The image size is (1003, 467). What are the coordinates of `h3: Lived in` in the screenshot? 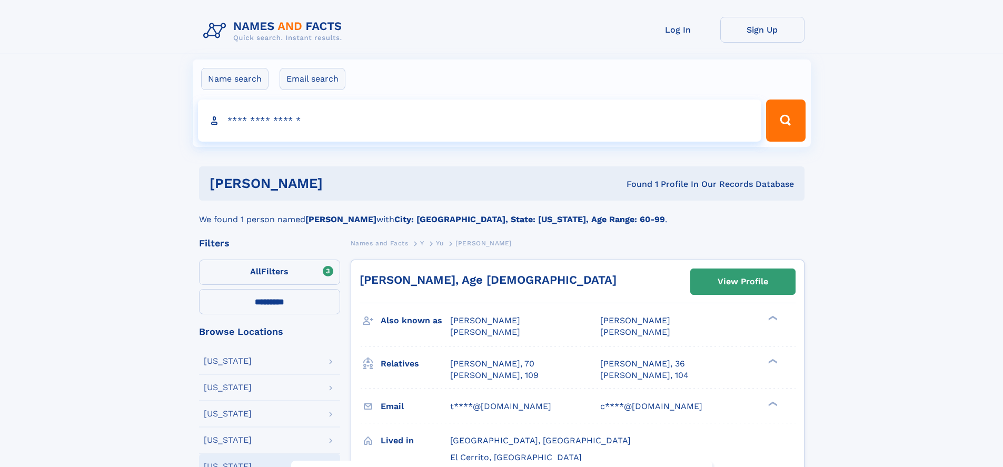 It's located at (415, 441).